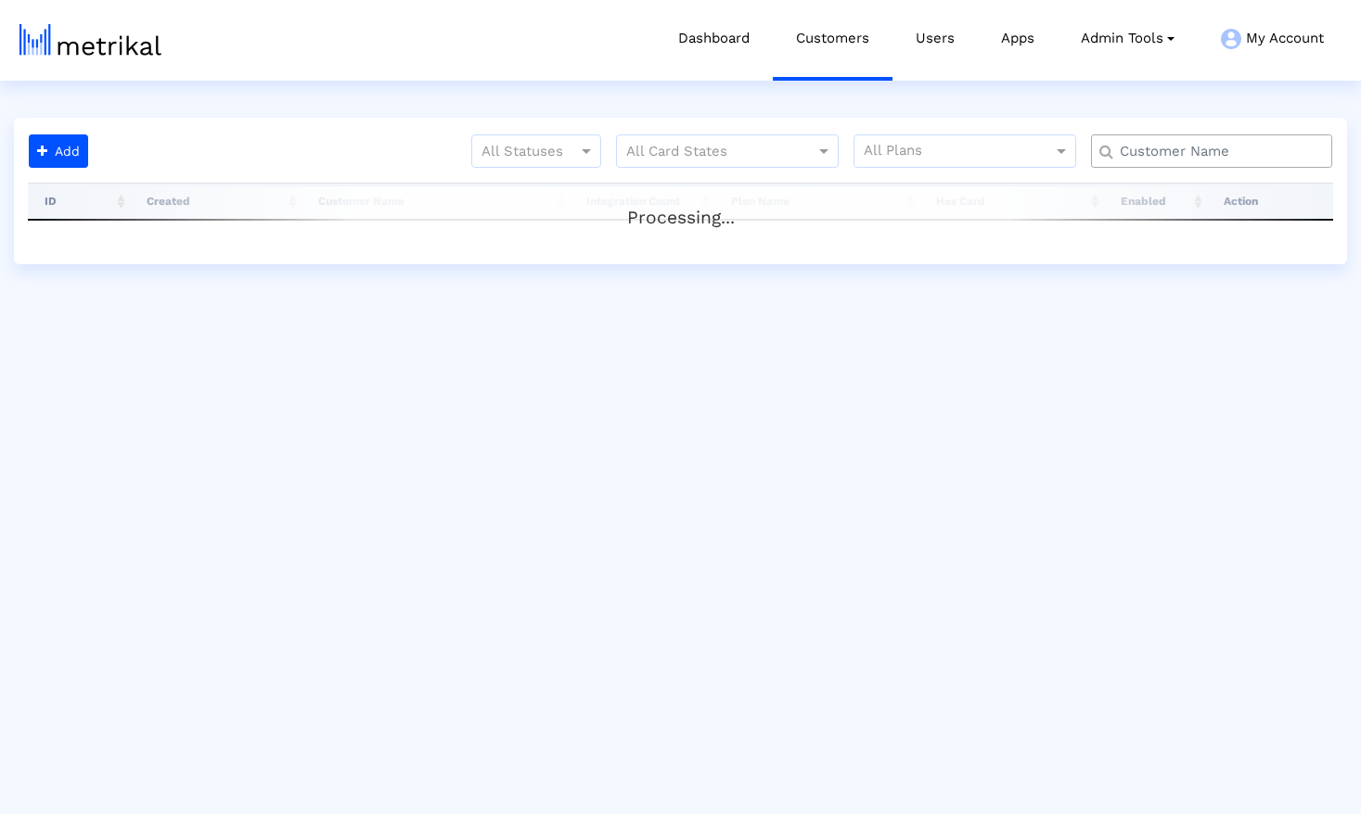 The width and height of the screenshot is (1361, 814). I want to click on th: Created, so click(216, 201).